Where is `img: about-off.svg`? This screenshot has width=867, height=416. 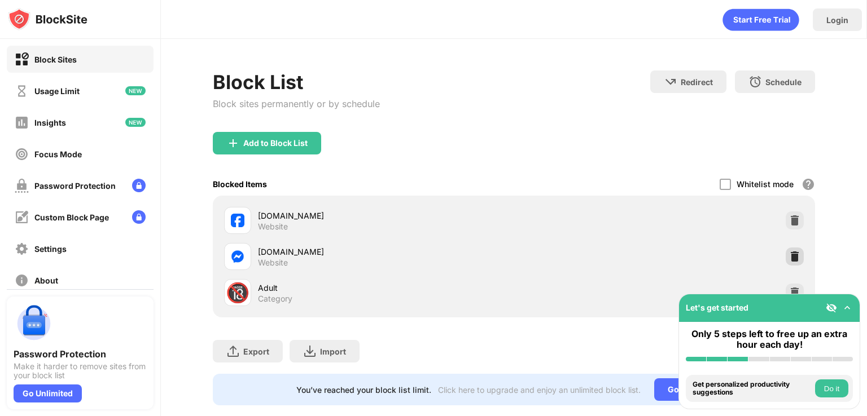 img: about-off.svg is located at coordinates (21, 280).